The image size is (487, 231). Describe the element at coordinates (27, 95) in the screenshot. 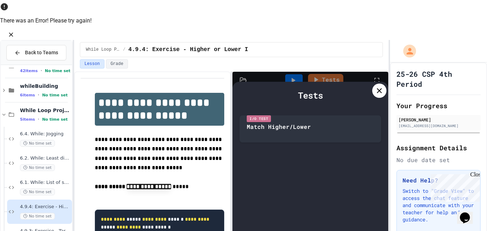

I see `span: 6 items` at that location.